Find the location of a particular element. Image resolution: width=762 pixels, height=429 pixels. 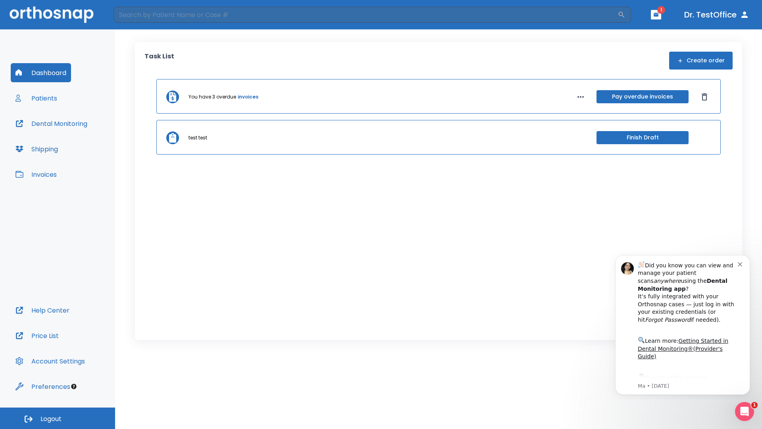

button: Pay overdue invoices is located at coordinates (643, 96).